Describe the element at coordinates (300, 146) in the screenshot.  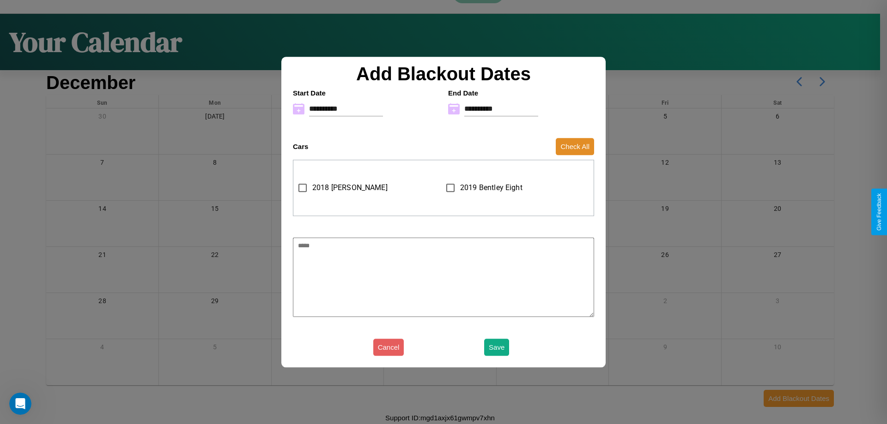
I see `h4: Cars` at that location.